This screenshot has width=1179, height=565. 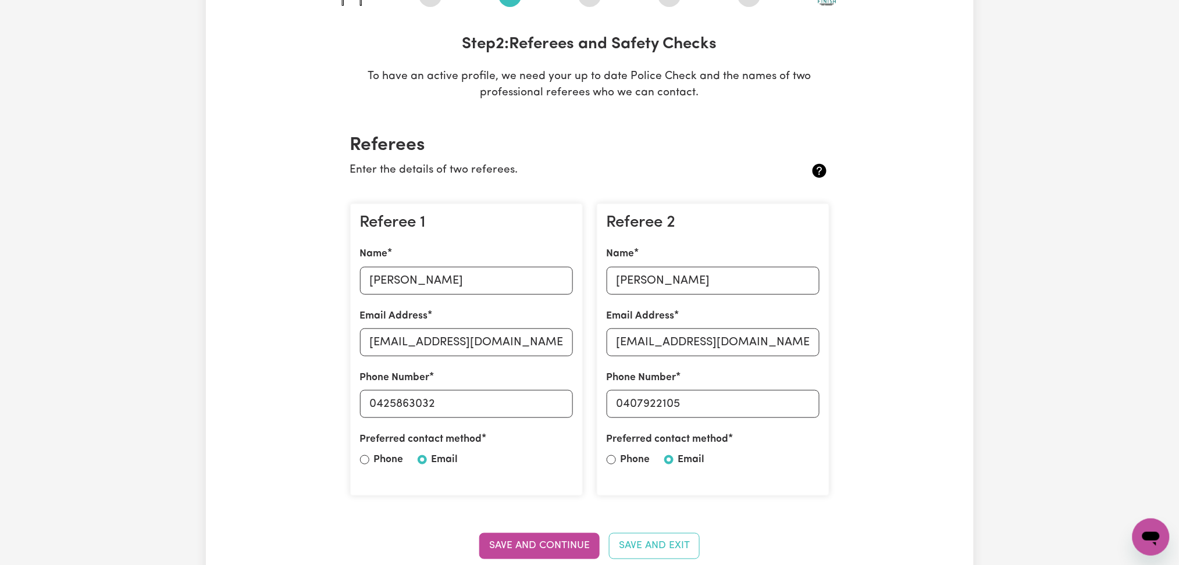 I want to click on p: To have an active profile, we need your up to date Police Check and the names of two professional..., so click(x=590, y=85).